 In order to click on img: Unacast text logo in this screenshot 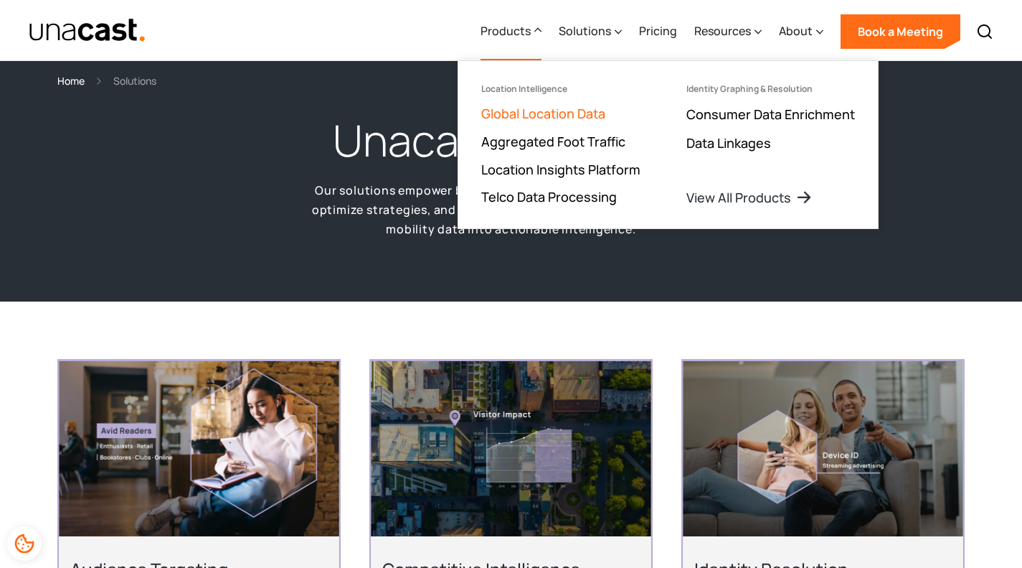, I will do `click(87, 30)`.